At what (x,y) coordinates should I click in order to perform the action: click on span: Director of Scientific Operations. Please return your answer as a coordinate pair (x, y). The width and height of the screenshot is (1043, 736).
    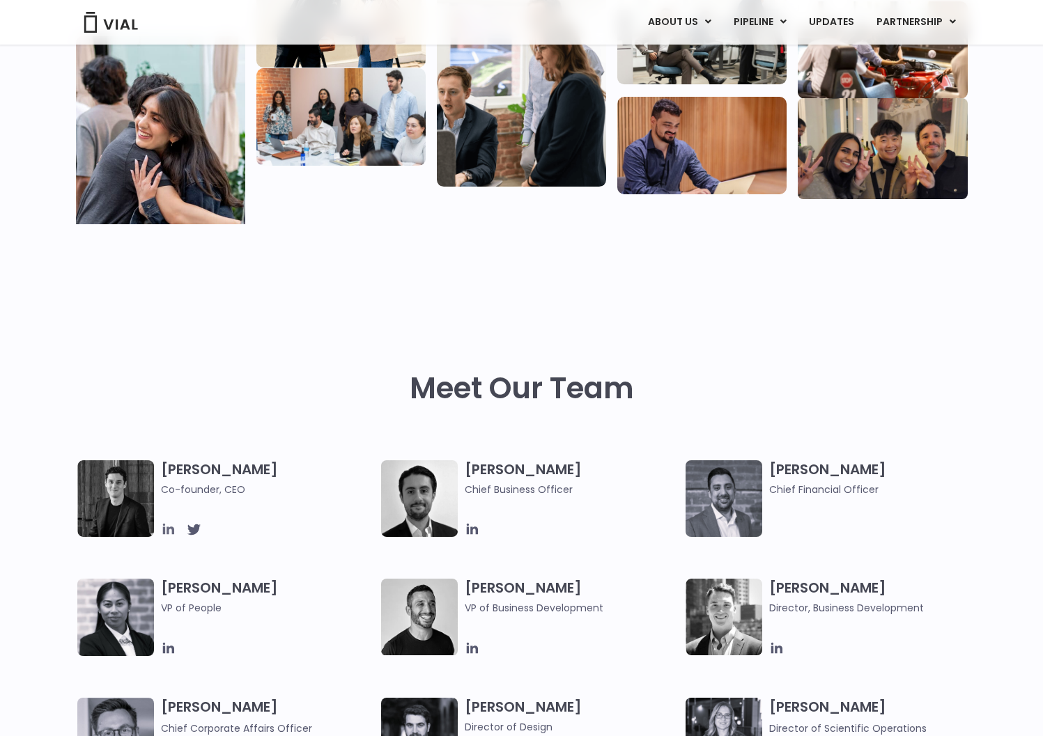
    Looking at the image, I should click on (848, 729).